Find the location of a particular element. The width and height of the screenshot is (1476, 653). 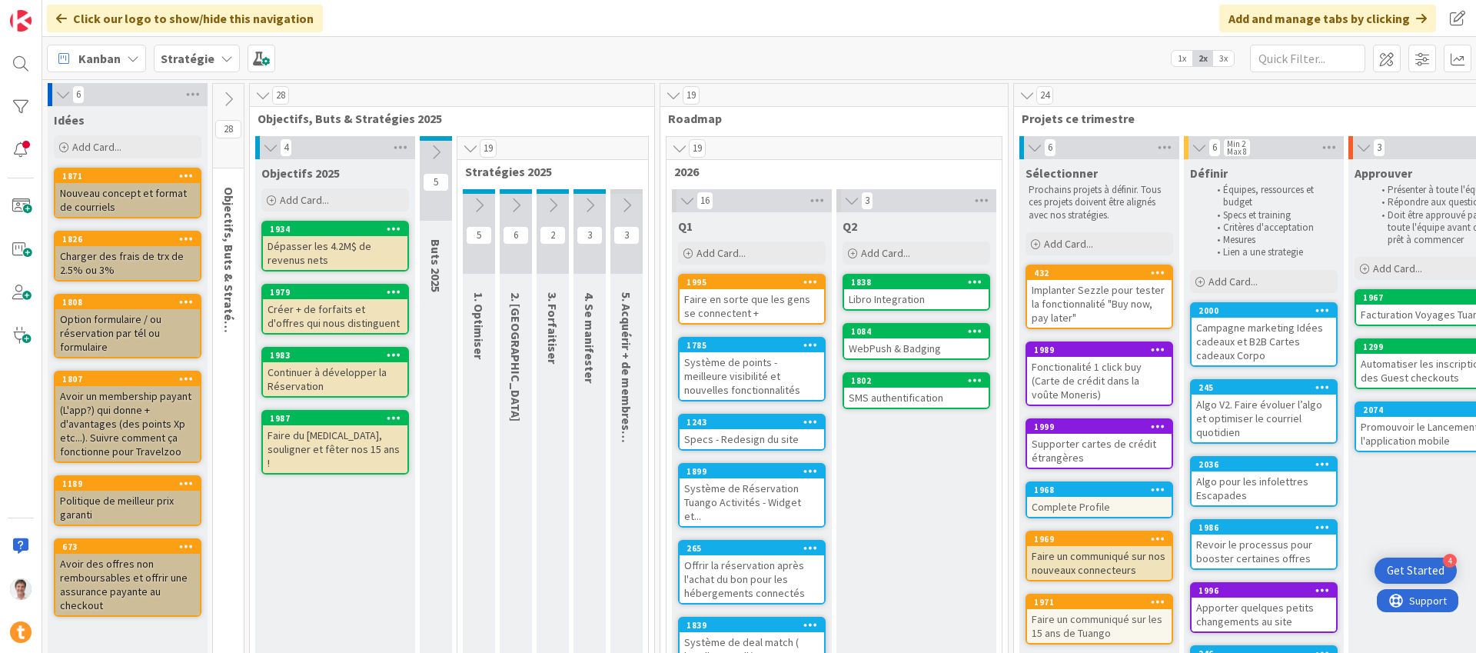

a: 245Algo V2. Faire évoluer l’algo et optimiser le courriel quotidien is located at coordinates (1264, 411).